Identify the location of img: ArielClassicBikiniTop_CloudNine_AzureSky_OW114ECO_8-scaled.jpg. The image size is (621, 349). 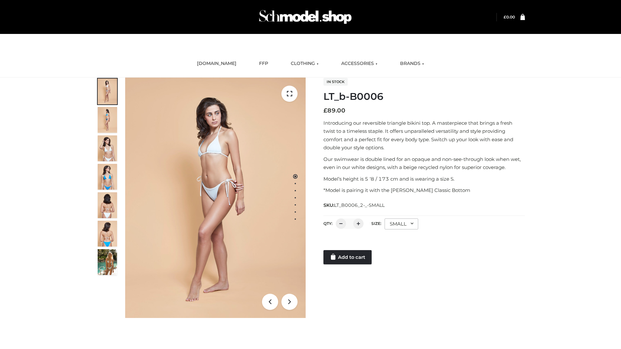
(107, 234).